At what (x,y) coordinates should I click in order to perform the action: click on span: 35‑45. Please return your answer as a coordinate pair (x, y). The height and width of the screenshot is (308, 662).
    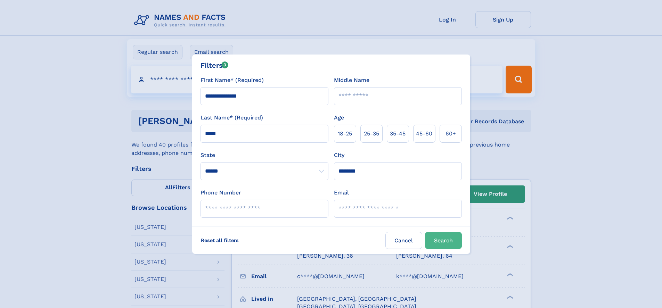
    Looking at the image, I should click on (397, 134).